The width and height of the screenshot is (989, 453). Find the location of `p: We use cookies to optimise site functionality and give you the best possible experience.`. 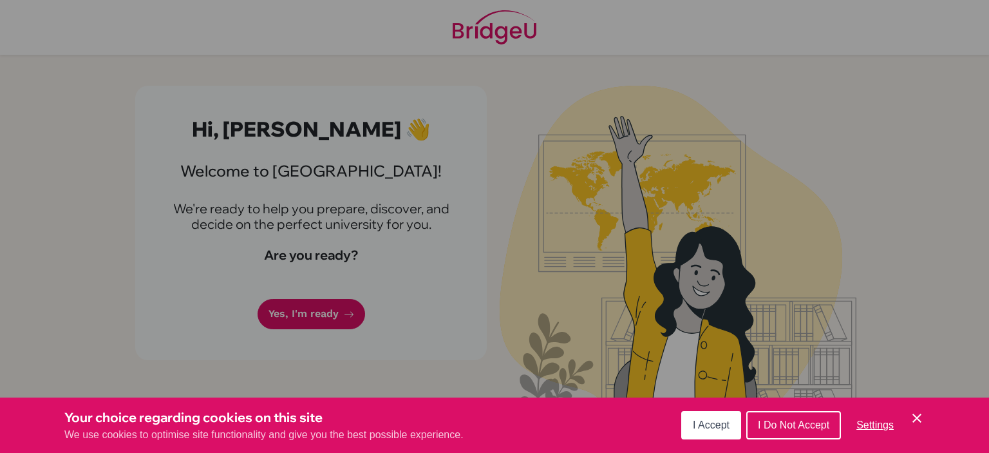

p: We use cookies to optimise site functionality and give you the best possible experience. is located at coordinates (264, 435).